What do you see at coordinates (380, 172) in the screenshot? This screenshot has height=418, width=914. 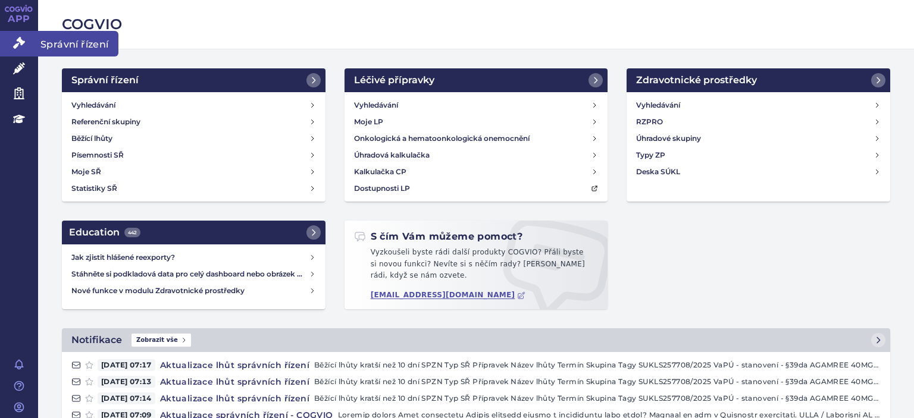 I see `h4: Kalkulačka CP` at bounding box center [380, 172].